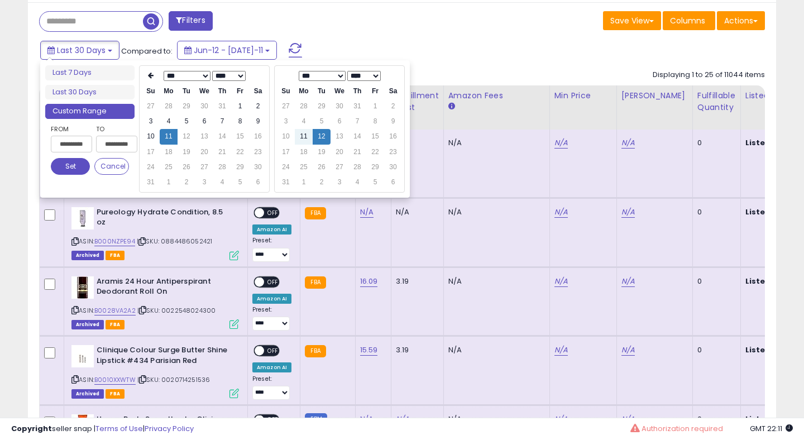  Describe the element at coordinates (151, 91) in the screenshot. I see `th: Su` at that location.